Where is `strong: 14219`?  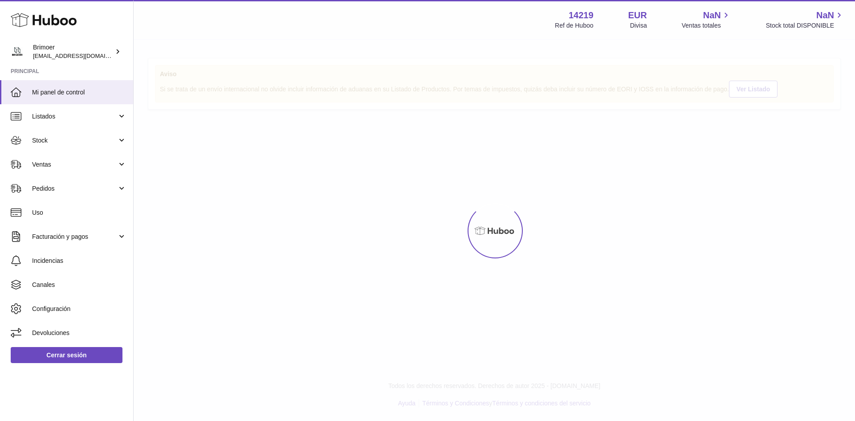 strong: 14219 is located at coordinates (581, 15).